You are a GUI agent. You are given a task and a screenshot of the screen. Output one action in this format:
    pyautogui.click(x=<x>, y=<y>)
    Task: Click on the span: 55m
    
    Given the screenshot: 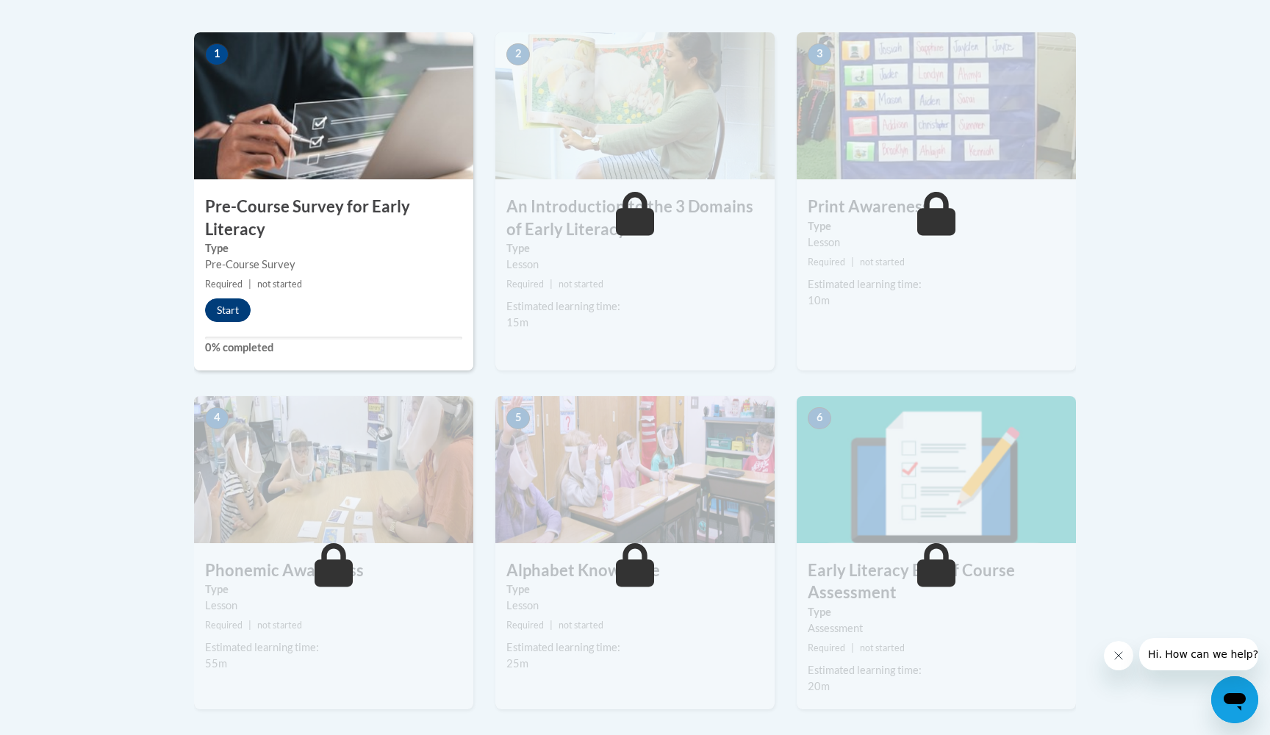 What is the action you would take?
    pyautogui.click(x=216, y=663)
    